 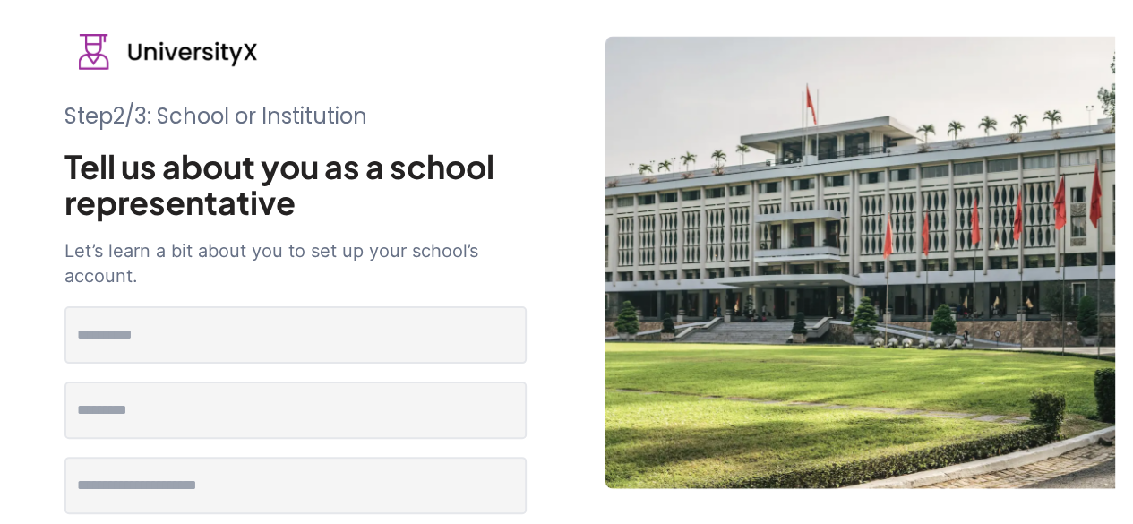 I want to click on a: UniversityX logo, so click(x=168, y=52).